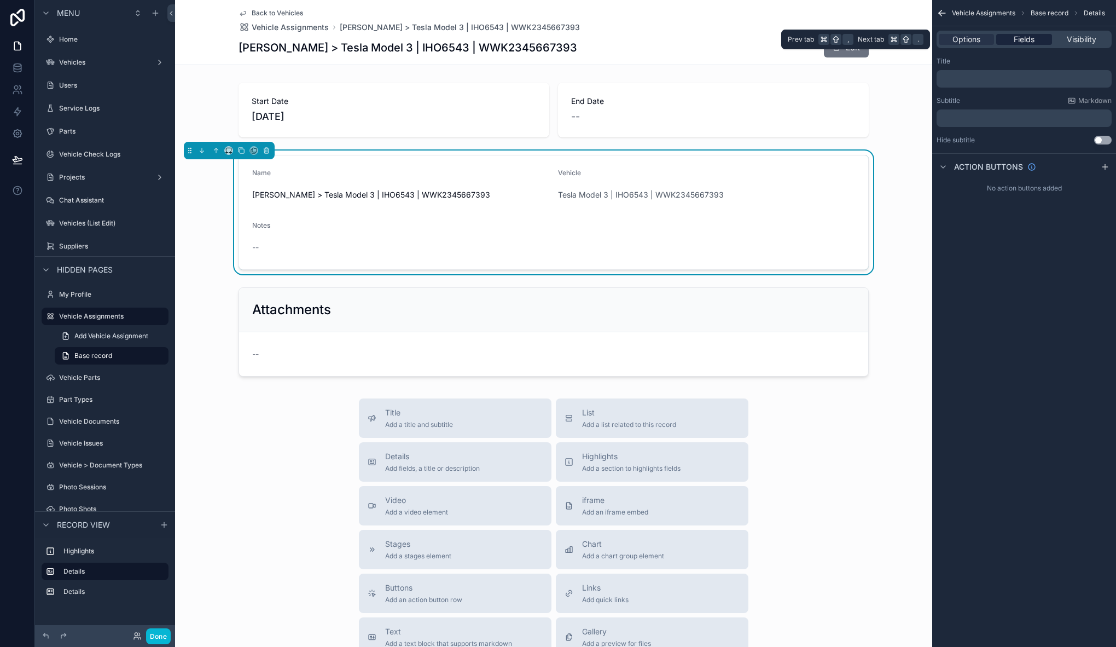 The image size is (1116, 647). Describe the element at coordinates (112, 356) in the screenshot. I see `a: Base record` at that location.